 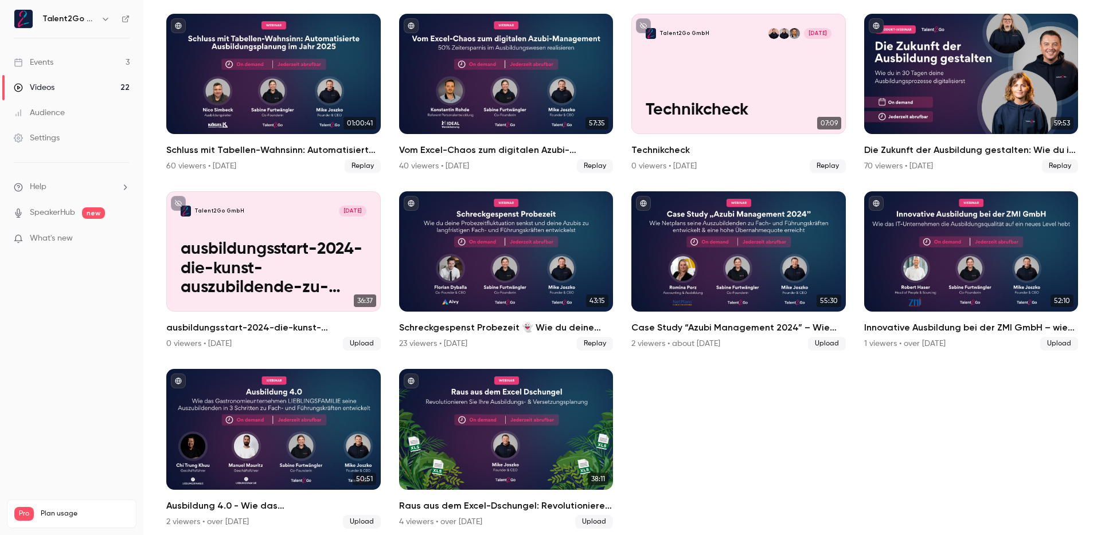 I want to click on span: 55:30, so click(x=828, y=301).